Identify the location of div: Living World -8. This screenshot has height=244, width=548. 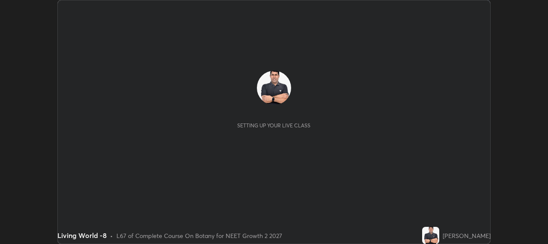
(82, 235).